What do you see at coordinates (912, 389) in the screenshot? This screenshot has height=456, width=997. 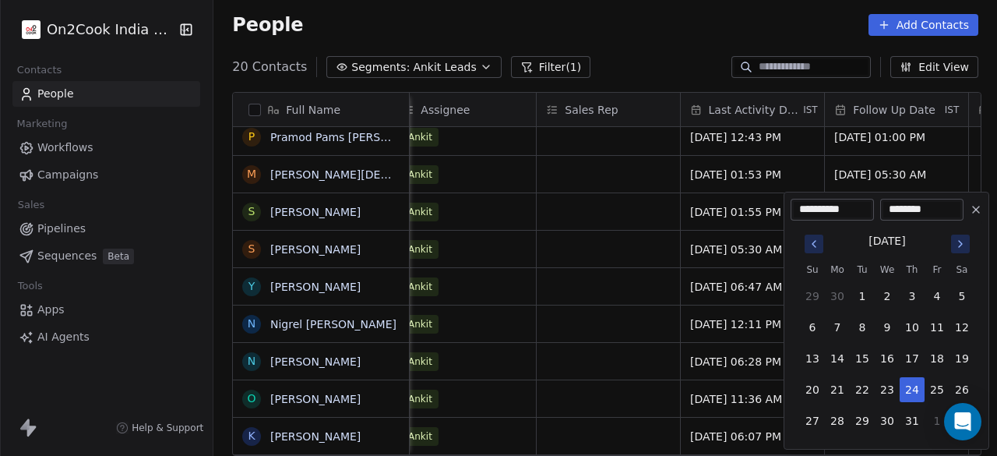 I see `button: 24` at bounding box center [912, 389].